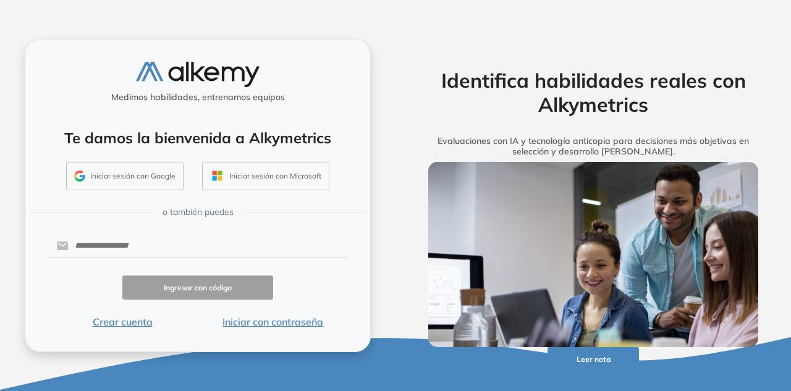 The width and height of the screenshot is (791, 391). I want to click on button: Leer nota, so click(593, 359).